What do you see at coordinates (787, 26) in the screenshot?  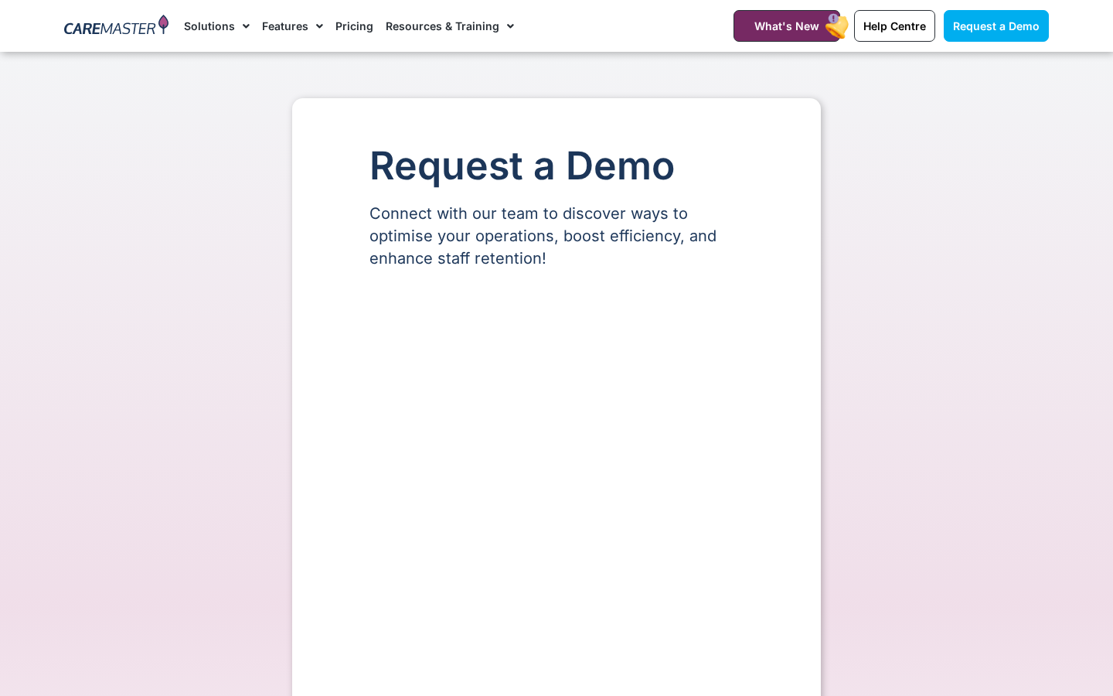 I see `span: What's New` at bounding box center [787, 26].